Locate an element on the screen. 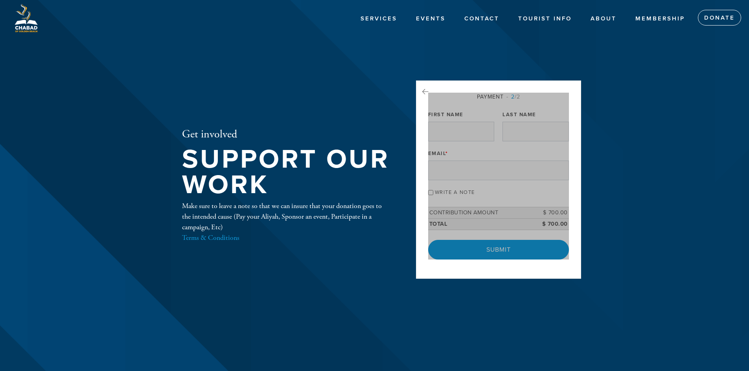 The image size is (749, 371). h2: Get involved is located at coordinates (286, 135).